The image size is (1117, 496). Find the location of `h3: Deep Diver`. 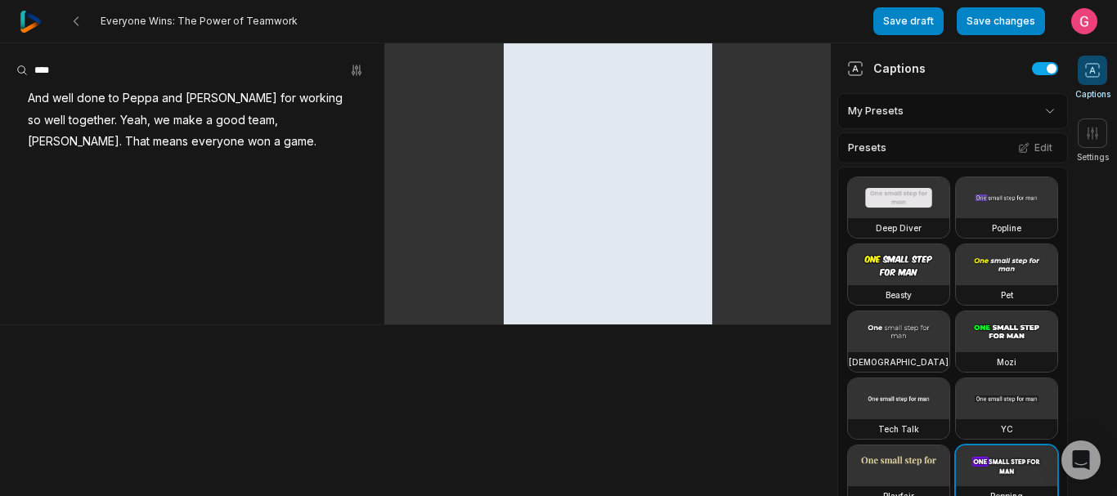

h3: Deep Diver is located at coordinates (898, 228).